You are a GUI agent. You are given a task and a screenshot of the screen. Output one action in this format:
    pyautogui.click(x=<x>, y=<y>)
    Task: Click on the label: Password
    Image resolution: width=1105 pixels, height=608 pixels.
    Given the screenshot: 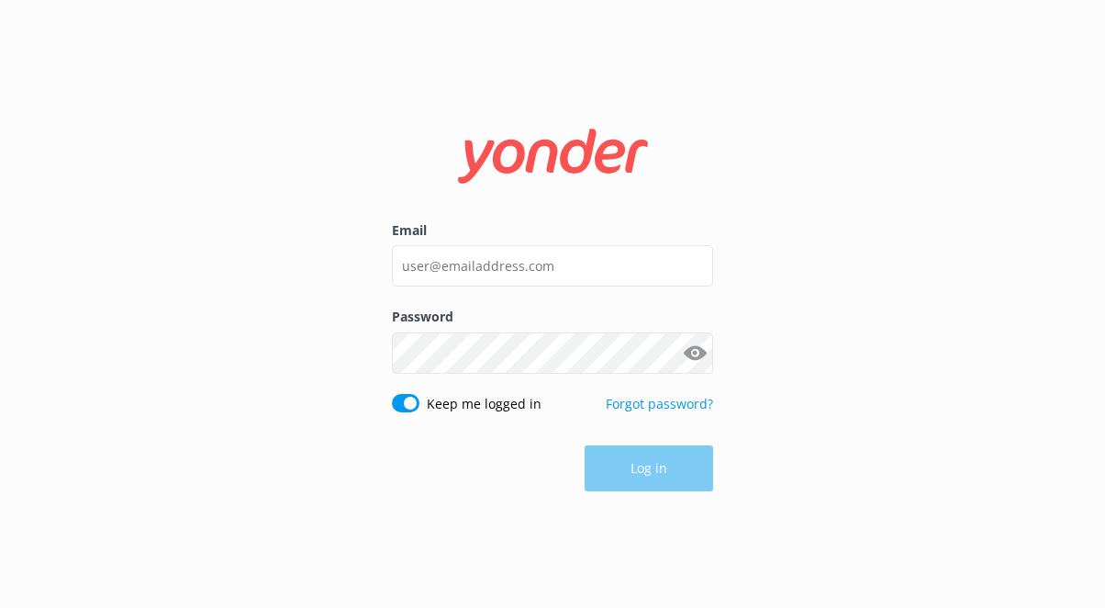 What is the action you would take?
    pyautogui.click(x=553, y=317)
    